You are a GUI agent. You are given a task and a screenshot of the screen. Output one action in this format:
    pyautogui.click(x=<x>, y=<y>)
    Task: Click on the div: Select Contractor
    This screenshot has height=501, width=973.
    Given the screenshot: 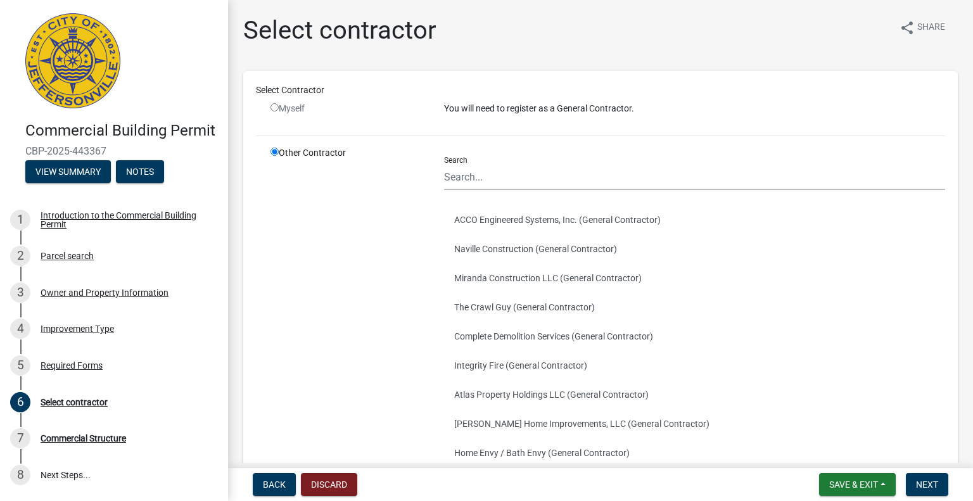 What is the action you would take?
    pyautogui.click(x=600, y=90)
    